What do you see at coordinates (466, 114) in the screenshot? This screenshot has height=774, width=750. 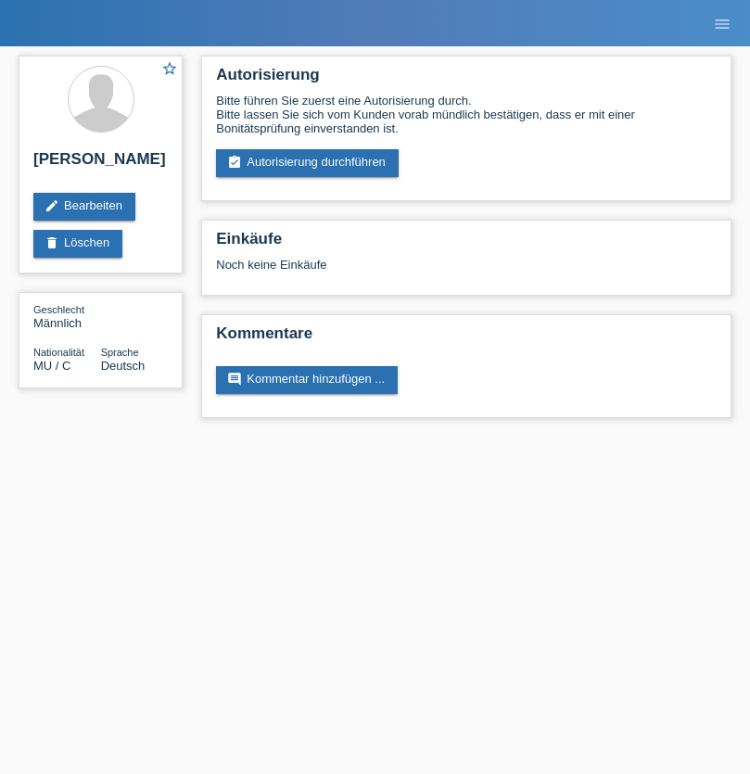 I see `div: Bitte führen Sie zuerst eine Autorisierung durch. Bitte lassen Sie sich vom Kunden vorab mündlich...` at bounding box center [466, 114].